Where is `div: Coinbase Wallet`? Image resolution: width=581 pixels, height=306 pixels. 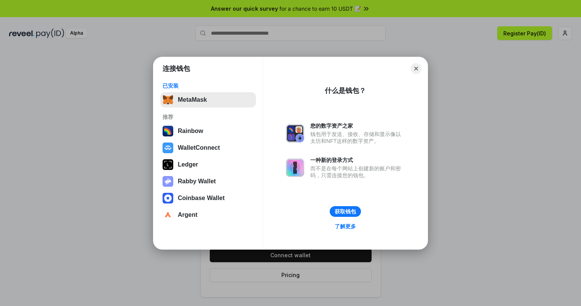
div: Coinbase Wallet is located at coordinates (201, 198).